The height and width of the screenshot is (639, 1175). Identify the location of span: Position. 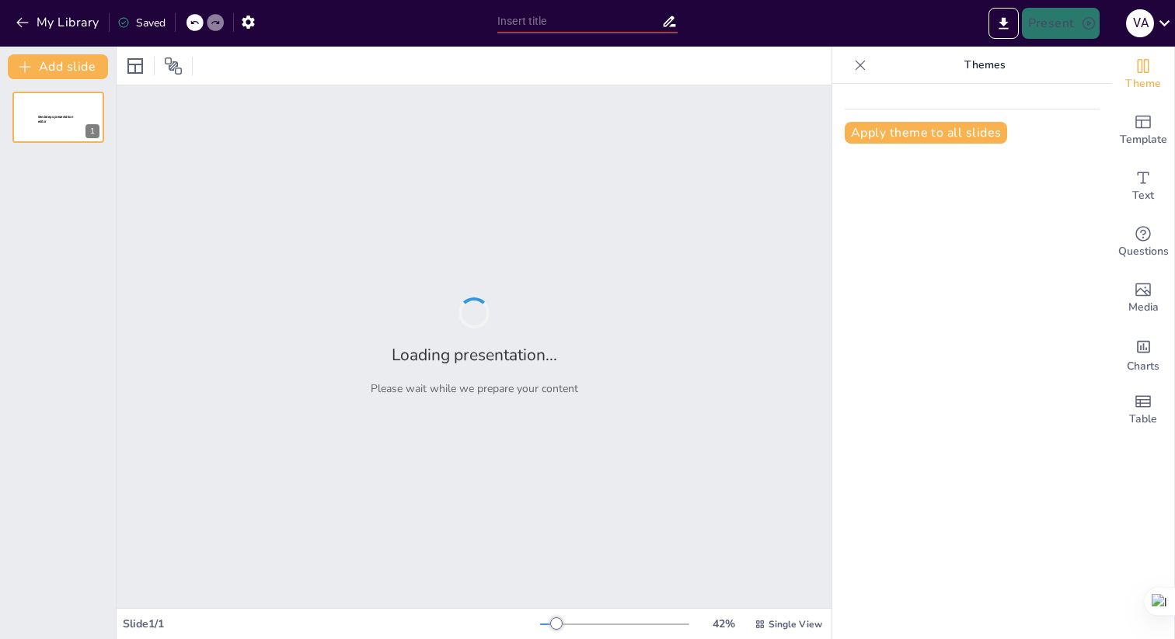
(173, 66).